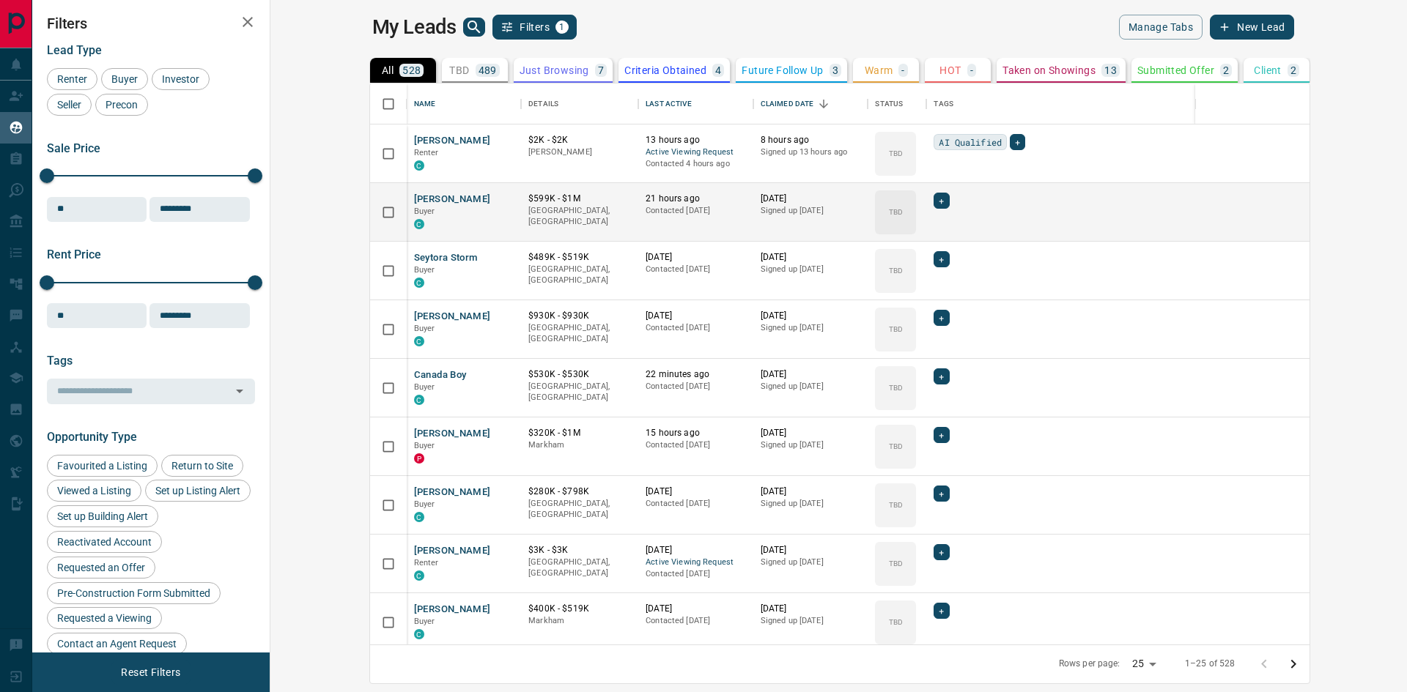  I want to click on div: Seller, so click(69, 105).